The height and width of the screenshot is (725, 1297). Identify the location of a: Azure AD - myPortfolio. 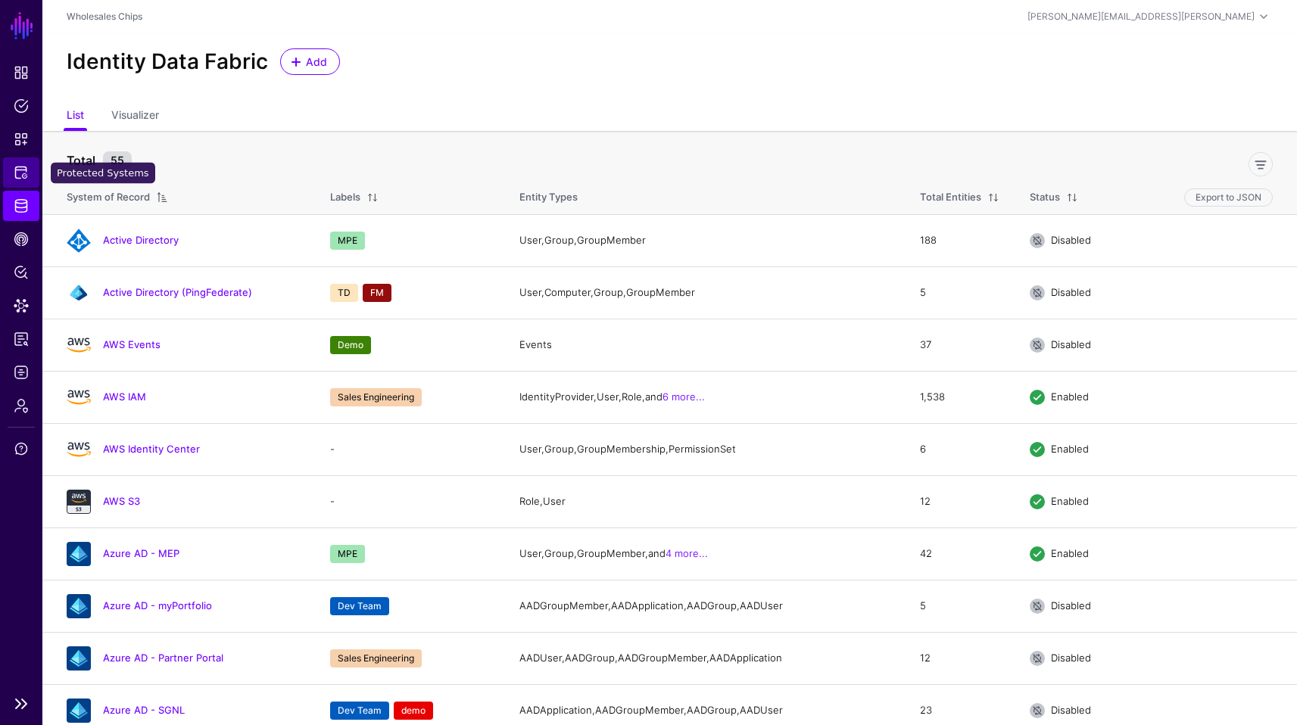
(157, 606).